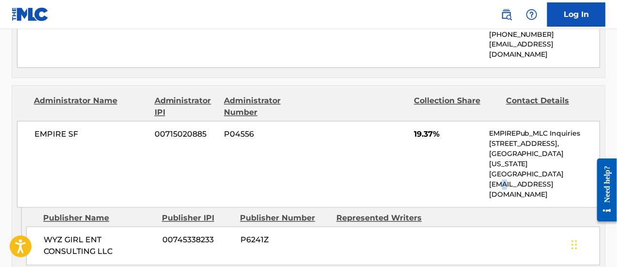 This screenshot has height=267, width=617. Describe the element at coordinates (532, 15) in the screenshot. I see `div: Help` at that location.